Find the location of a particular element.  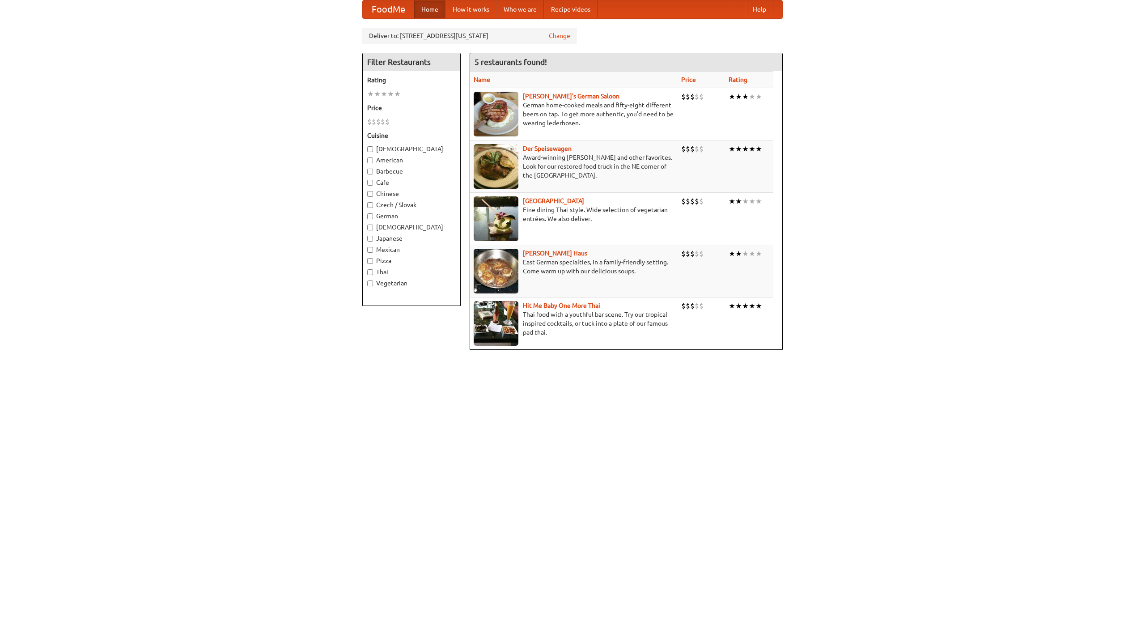

p: Thai food with a youthful bar scene. Try our tropical inspired cocktails, or tuck into a plate of... is located at coordinates (574, 323).